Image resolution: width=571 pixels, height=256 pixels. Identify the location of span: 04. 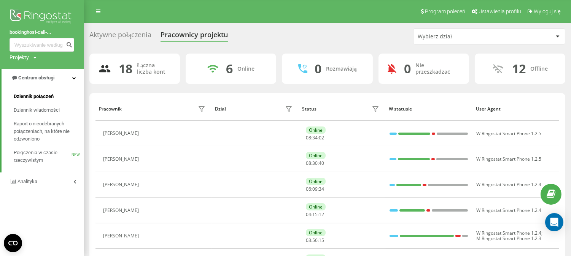
(309, 215).